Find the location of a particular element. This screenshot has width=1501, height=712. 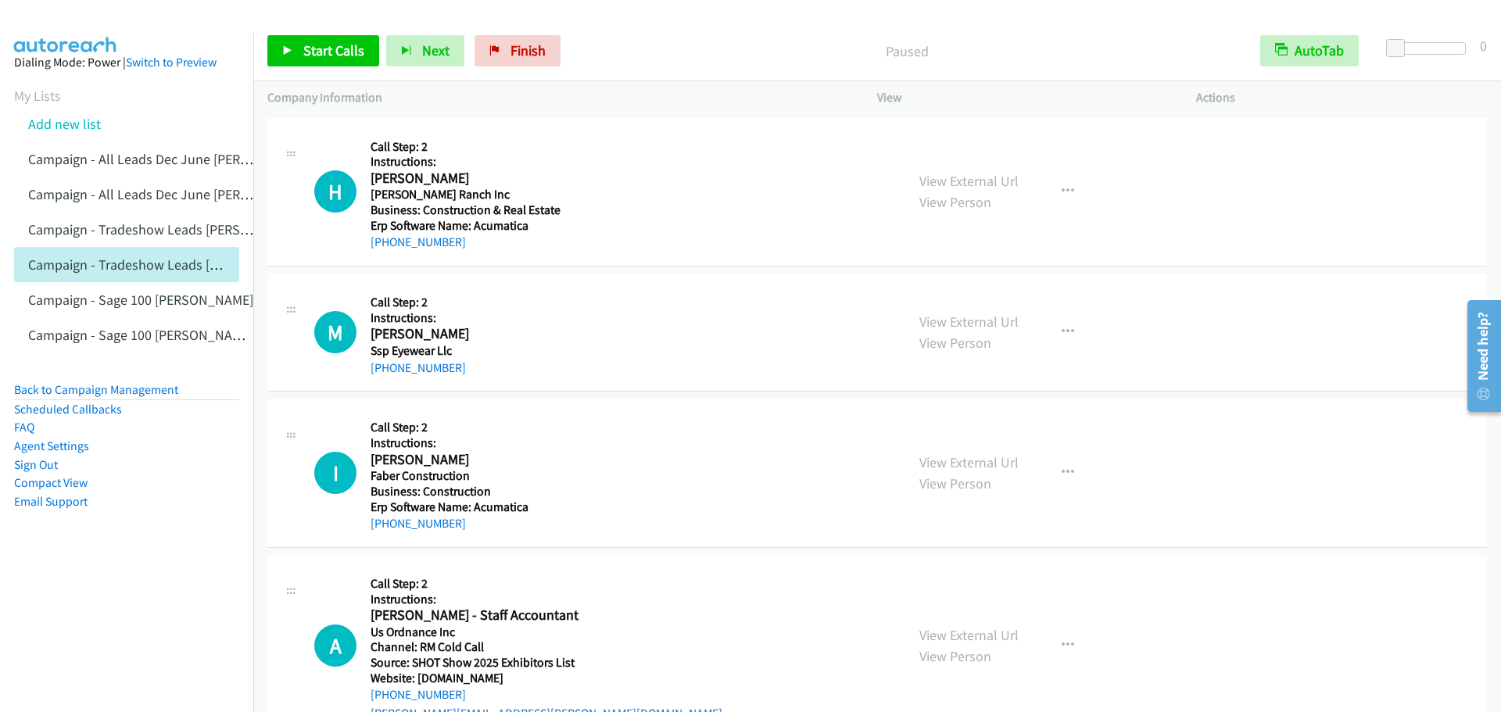

a: Start Calls is located at coordinates (323, 51).